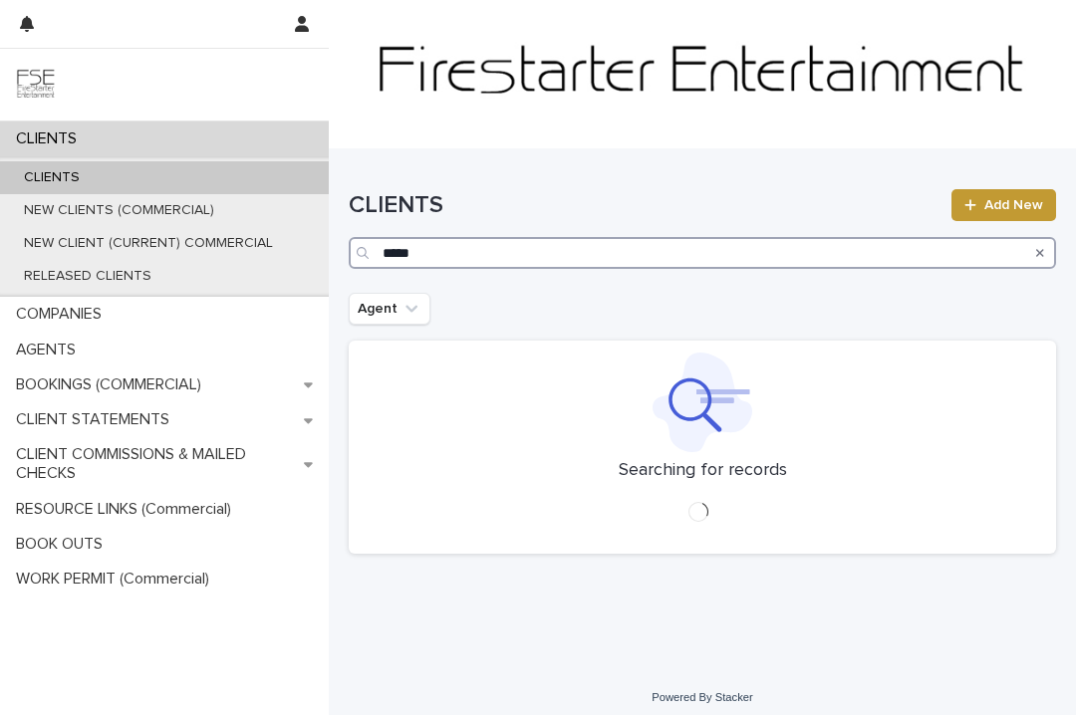  What do you see at coordinates (1013, 205) in the screenshot?
I see `span: Add New` at bounding box center [1013, 205].